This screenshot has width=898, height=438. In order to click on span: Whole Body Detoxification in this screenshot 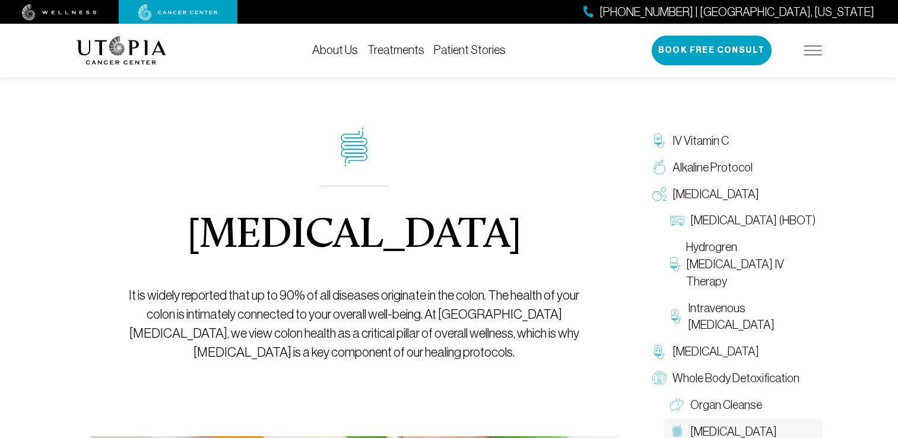, I will do `click(736, 378)`.